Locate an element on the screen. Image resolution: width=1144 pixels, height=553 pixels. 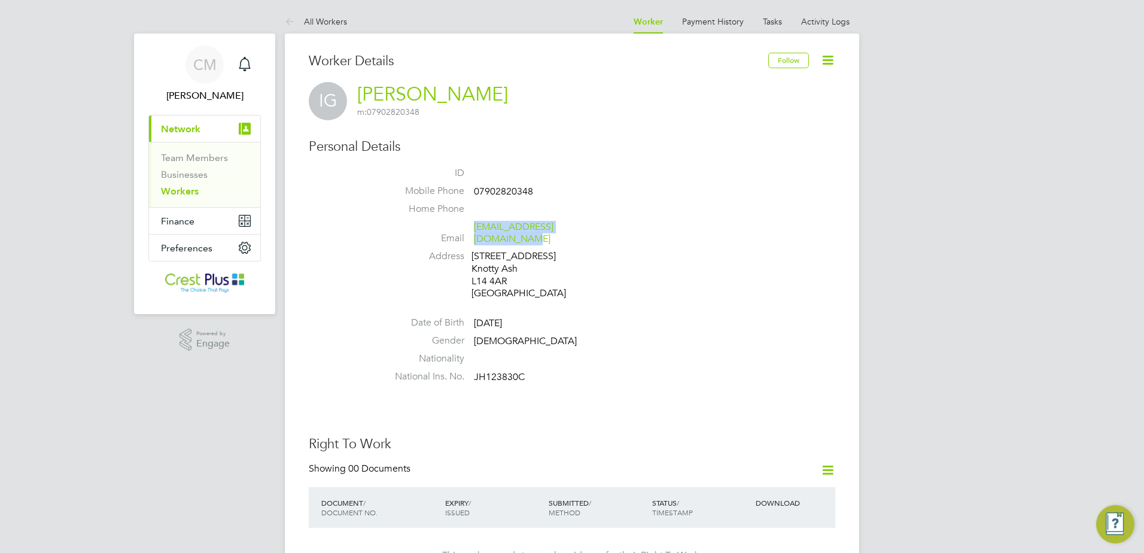
label: Address is located at coordinates (422, 256).